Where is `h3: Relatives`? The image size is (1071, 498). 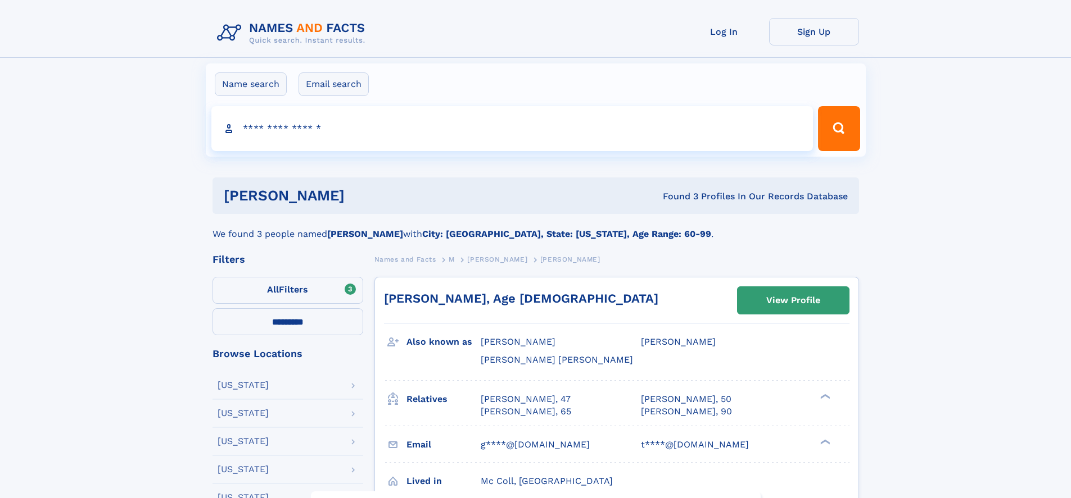 h3: Relatives is located at coordinates (443, 400).